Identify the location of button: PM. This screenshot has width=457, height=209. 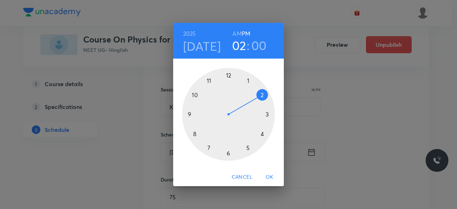
(246, 34).